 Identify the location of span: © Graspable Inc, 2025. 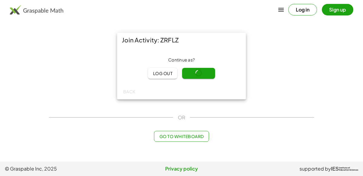
(63, 168).